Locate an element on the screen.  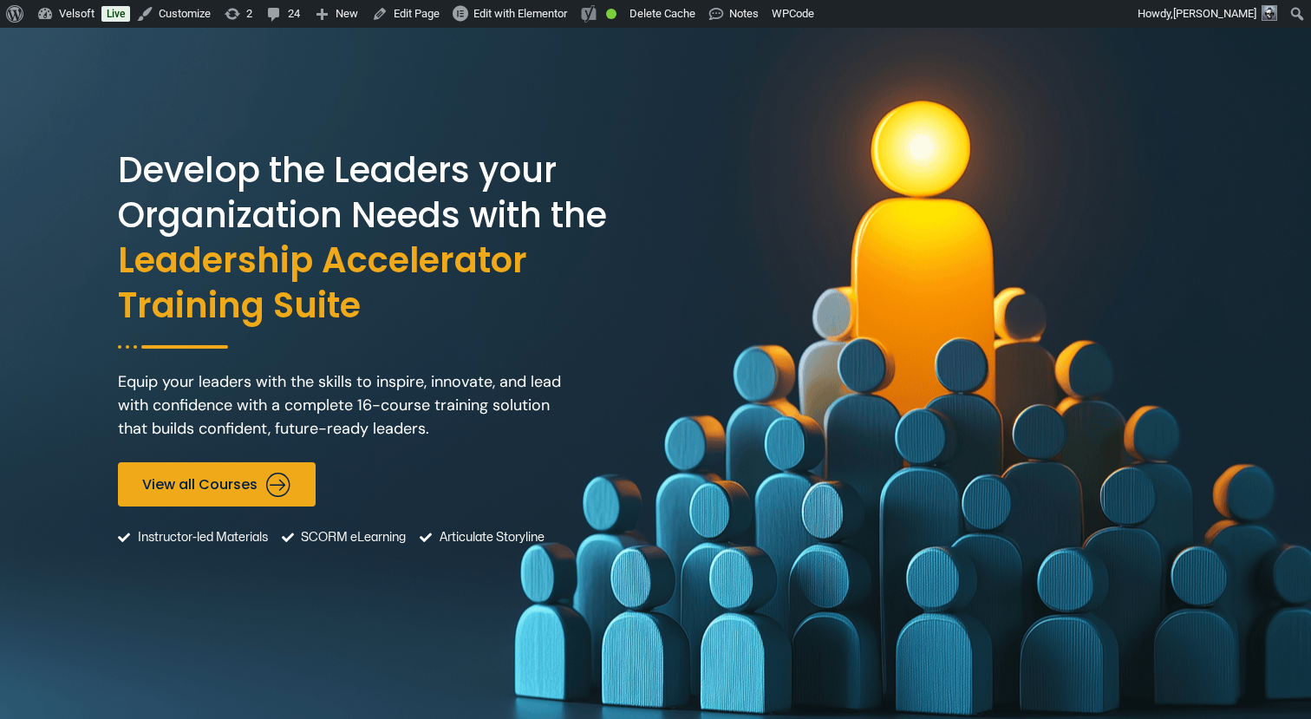
span: Leadership Accelerator Training Suite is located at coordinates (384, 283).